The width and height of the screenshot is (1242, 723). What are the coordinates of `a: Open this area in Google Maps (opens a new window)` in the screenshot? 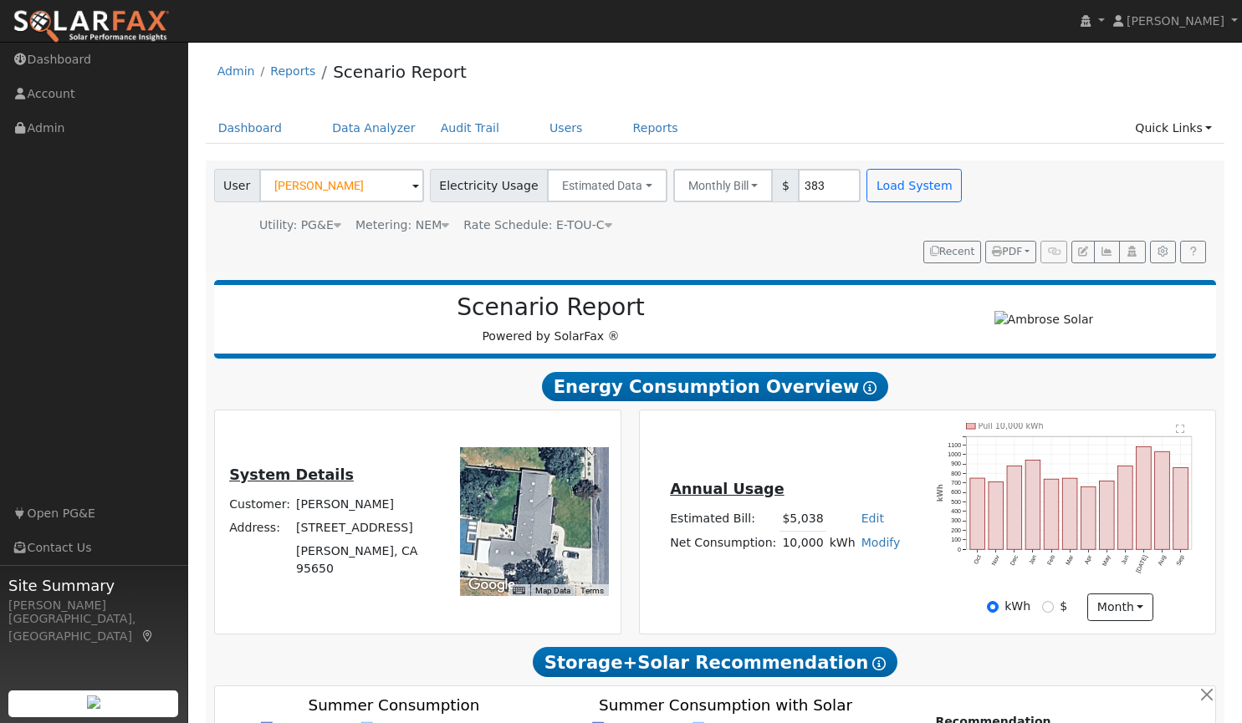 It's located at (492, 585).